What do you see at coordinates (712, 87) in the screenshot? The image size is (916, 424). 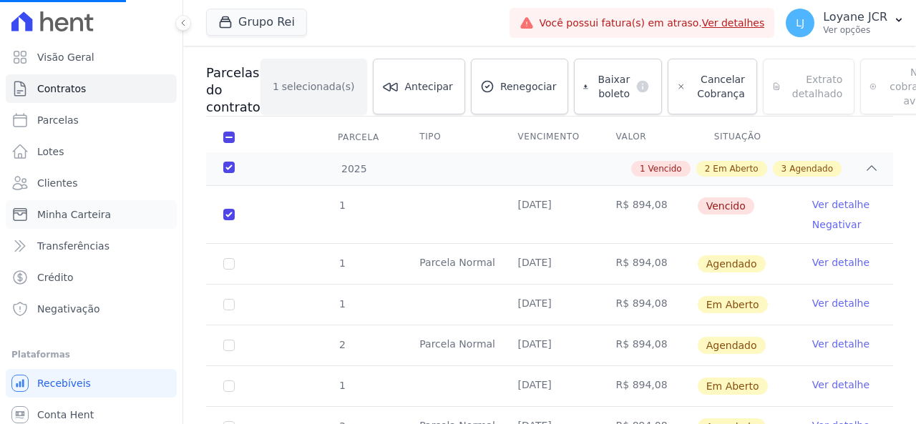 I see `a: Cancelar Cobrança` at bounding box center [712, 87].